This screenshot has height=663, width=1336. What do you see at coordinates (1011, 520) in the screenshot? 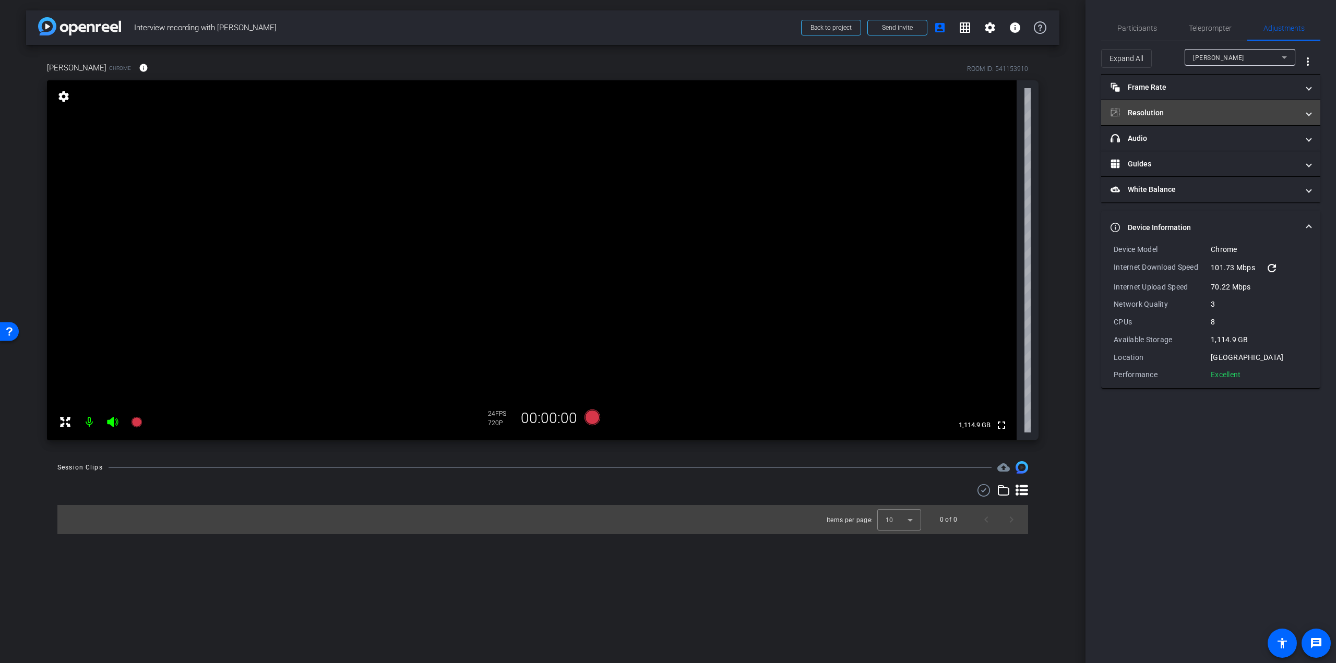
I see `button: Next page` at bounding box center [1011, 520].